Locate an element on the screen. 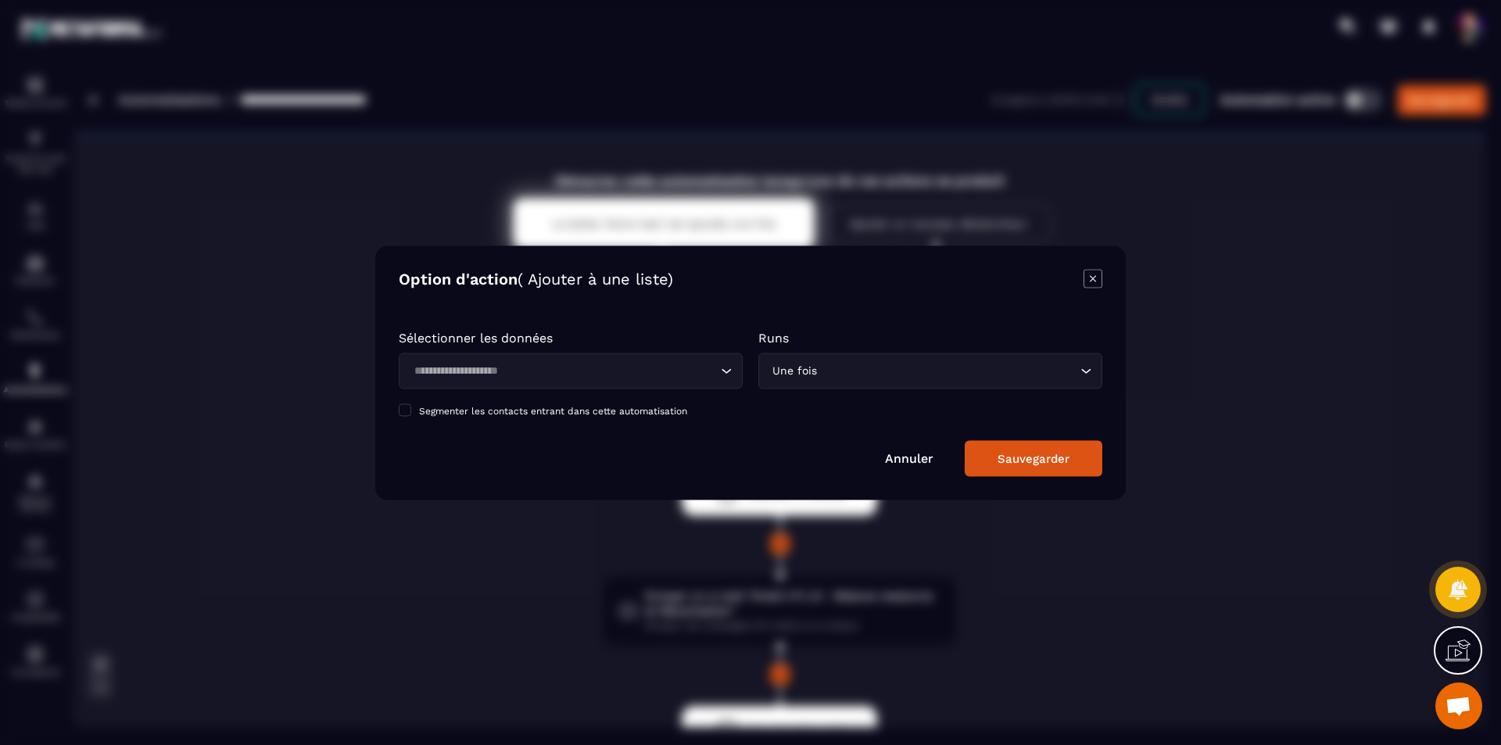 Image resolution: width=1501 pixels, height=745 pixels. span: Segmenter les contacts entrant dans cette automatisation is located at coordinates (553, 410).